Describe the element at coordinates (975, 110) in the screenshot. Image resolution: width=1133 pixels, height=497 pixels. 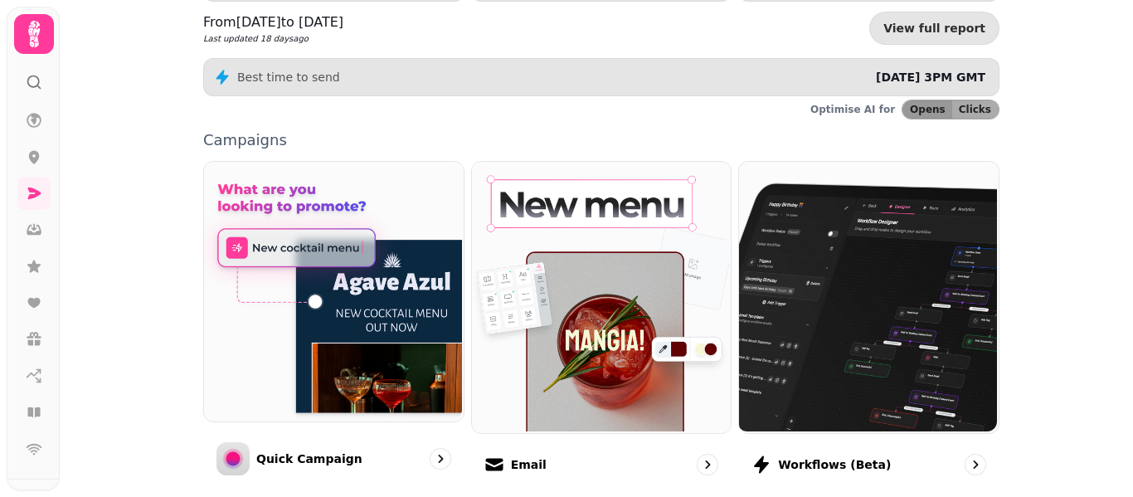
I see `span: Clicks` at that location.